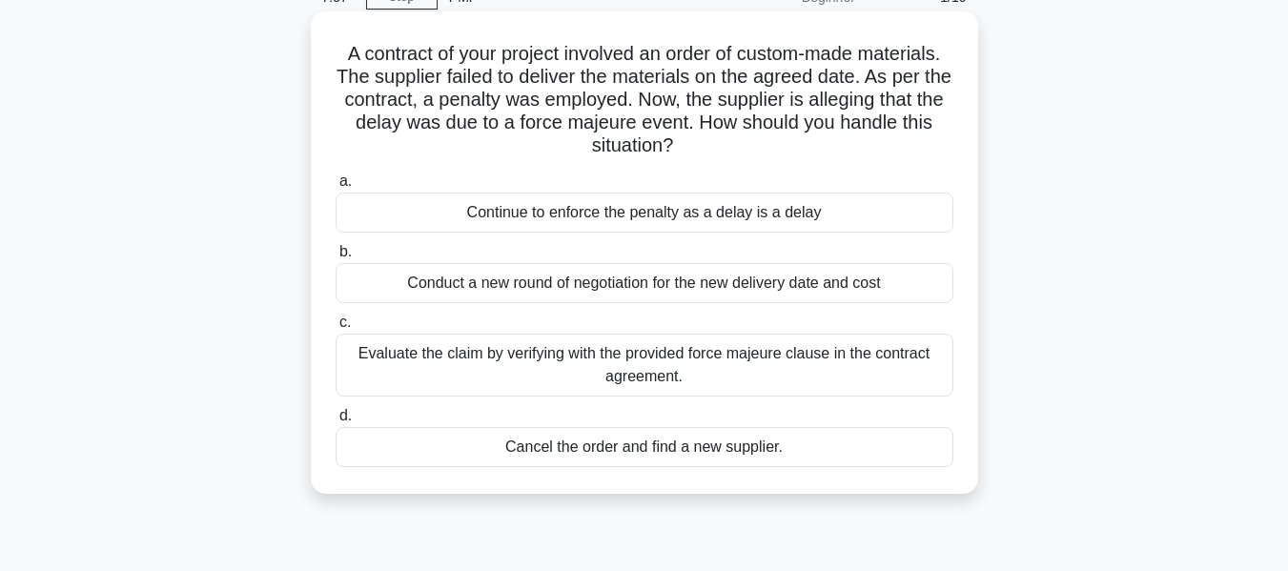  I want to click on span: d., so click(345, 415).